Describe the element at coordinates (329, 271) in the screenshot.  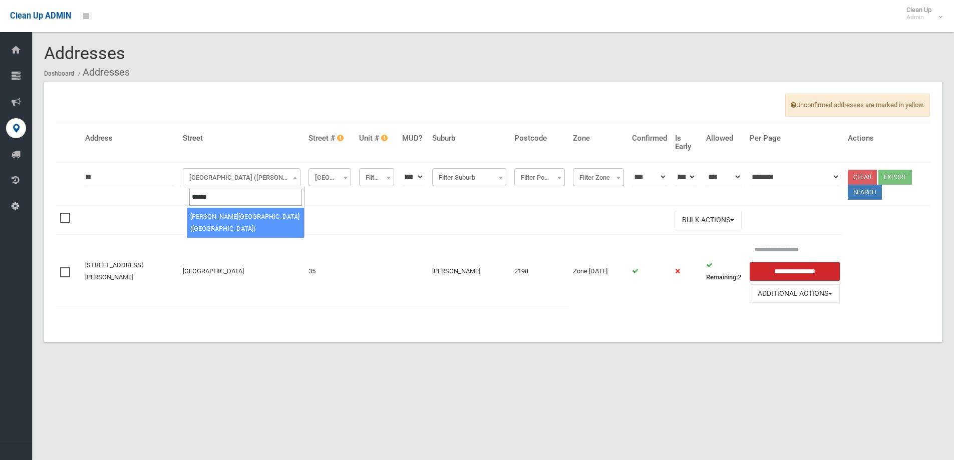
I see `td: 35` at that location.